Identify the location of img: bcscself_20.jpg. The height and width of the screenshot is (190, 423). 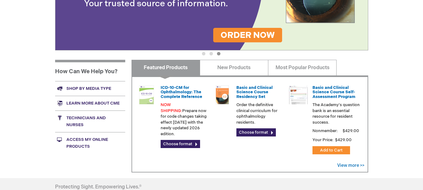
(299, 95).